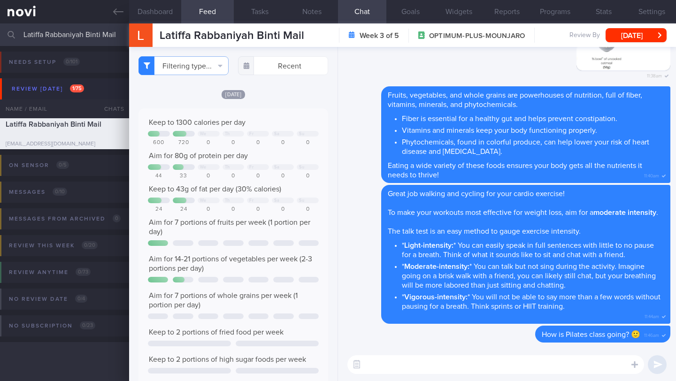 Image resolution: width=676 pixels, height=381 pixels. What do you see at coordinates (533, 275) in the screenshot?
I see `li: * * You can talk but not sing during the activity. Imagine going on a brisk walk with a friend, y...` at bounding box center [533, 275].